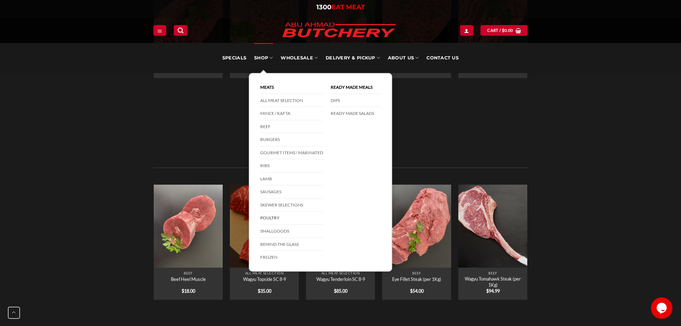 This screenshot has height=326, width=681. What do you see at coordinates (292, 244) in the screenshot?
I see `a: Behind The Glass` at bounding box center [292, 244].